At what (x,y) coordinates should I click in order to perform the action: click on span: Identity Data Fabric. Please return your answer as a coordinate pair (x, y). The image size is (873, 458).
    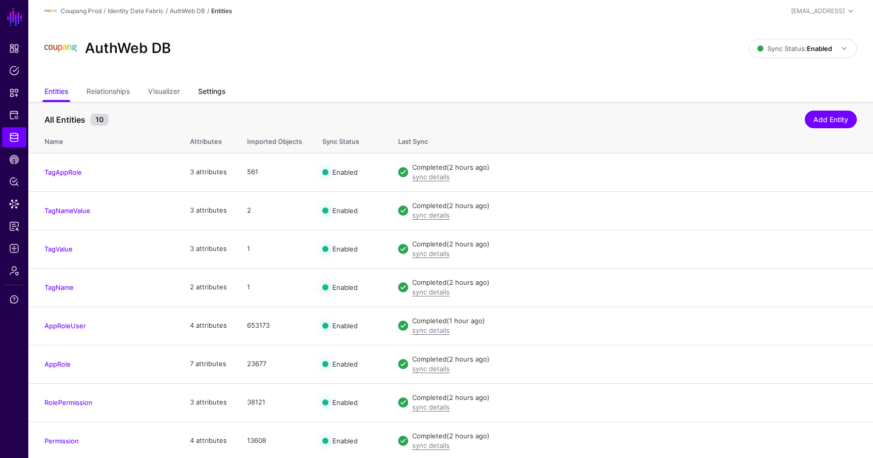
    Looking at the image, I should click on (14, 137).